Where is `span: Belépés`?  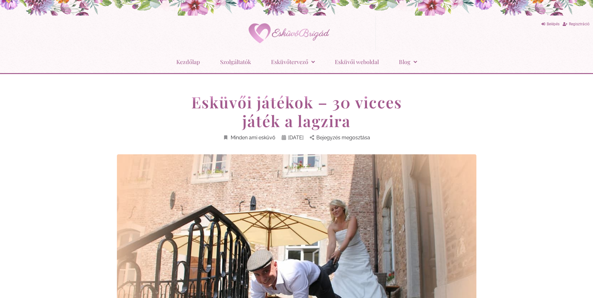
span: Belépés is located at coordinates (553, 24).